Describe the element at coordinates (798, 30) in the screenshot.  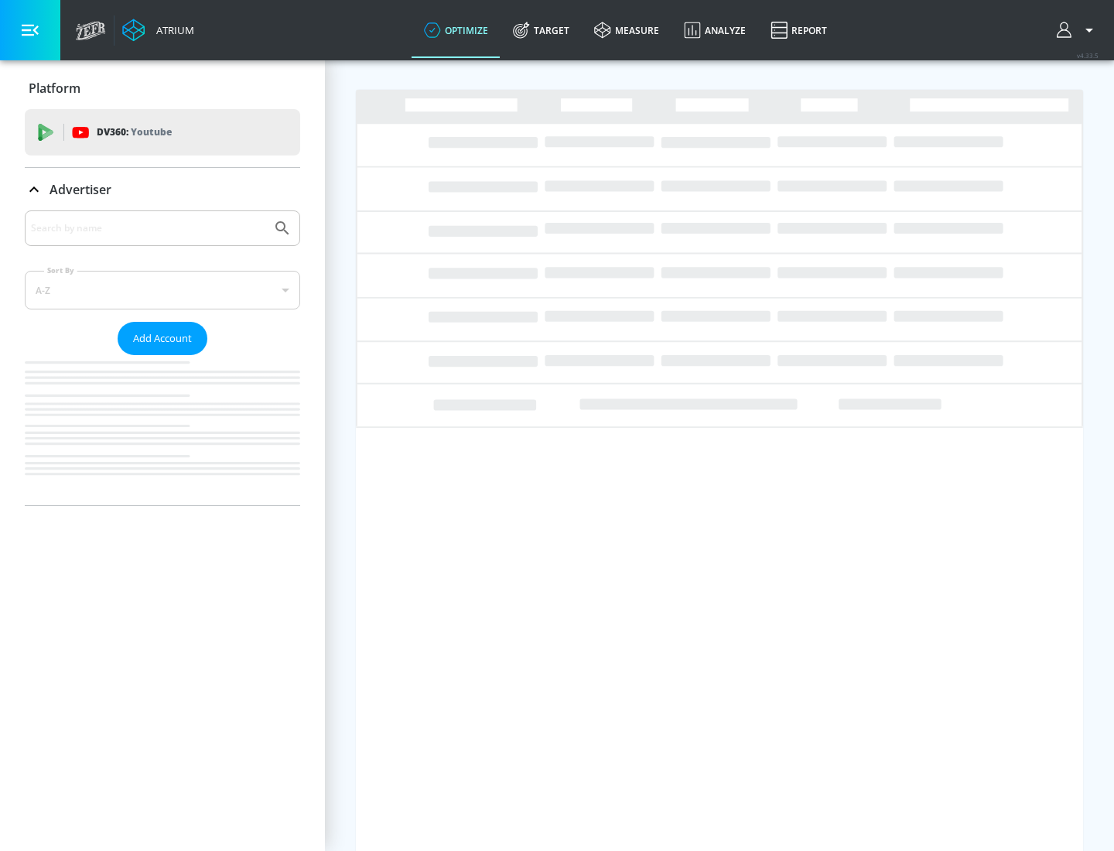
I see `a: Report` at that location.